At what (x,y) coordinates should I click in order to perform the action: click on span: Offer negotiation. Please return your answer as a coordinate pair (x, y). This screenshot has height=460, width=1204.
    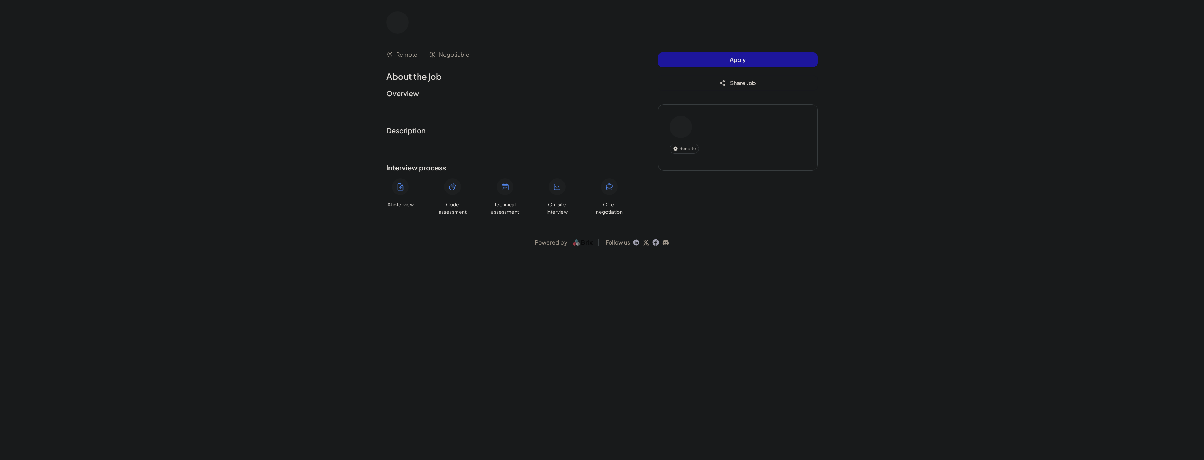
    Looking at the image, I should click on (609, 208).